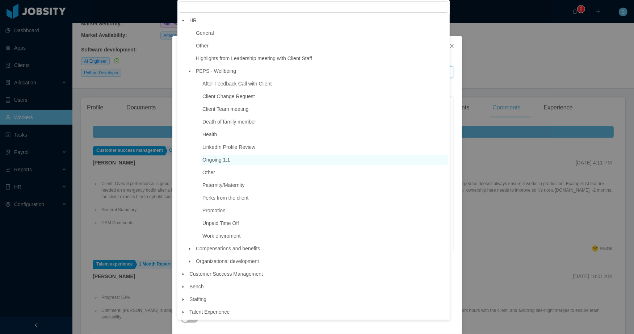  I want to click on button: Close, so click(452, 46).